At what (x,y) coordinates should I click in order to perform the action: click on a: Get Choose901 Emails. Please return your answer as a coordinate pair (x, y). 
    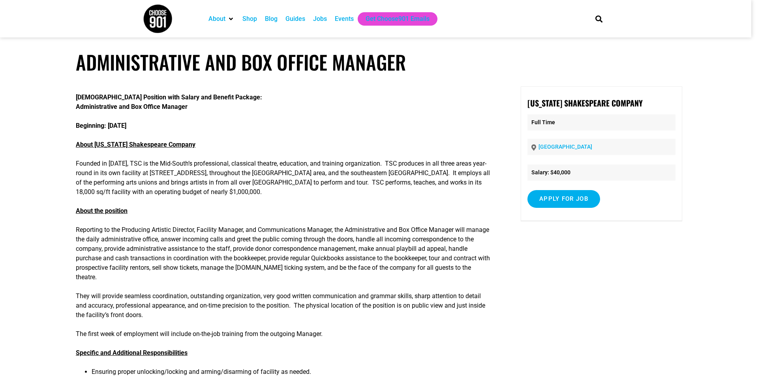
    Looking at the image, I should click on (397, 19).